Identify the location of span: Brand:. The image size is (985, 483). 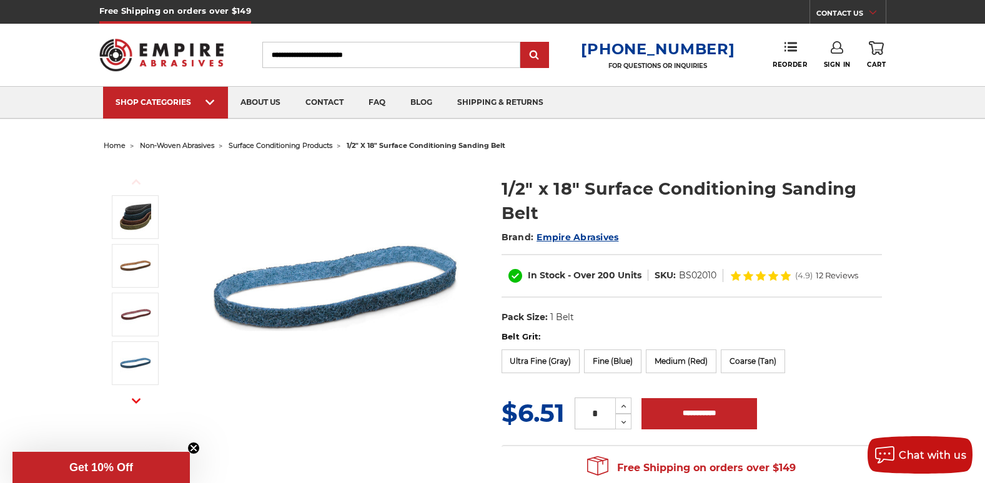
(518, 237).